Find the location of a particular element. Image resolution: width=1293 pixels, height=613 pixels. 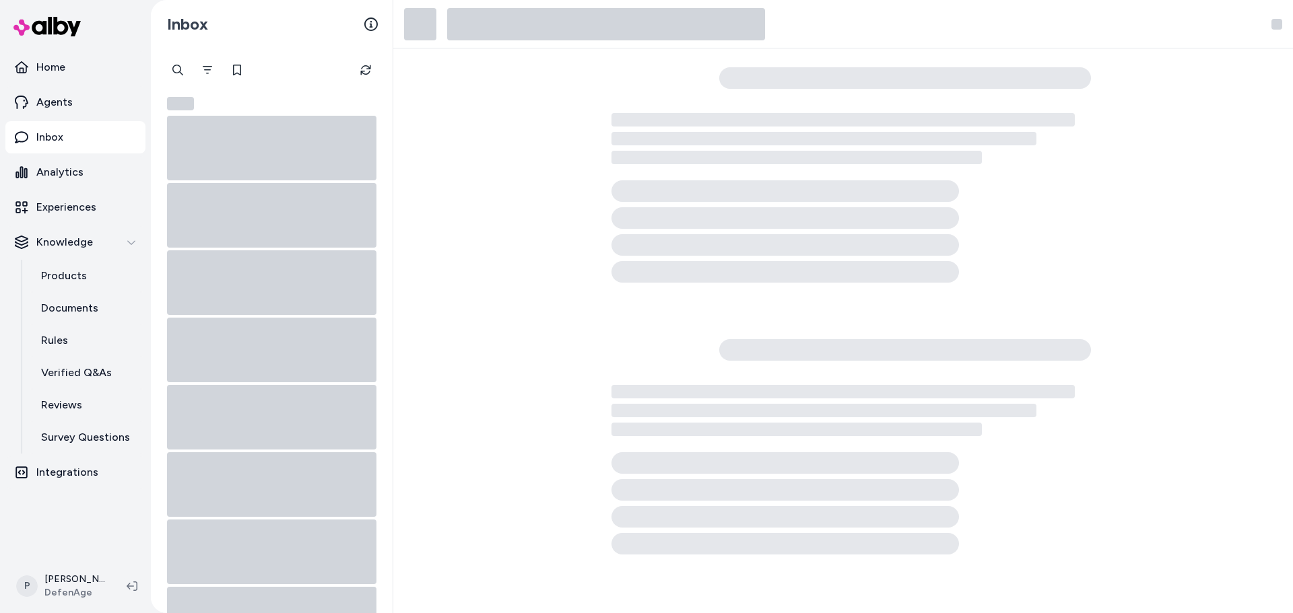

a: Survey Questions is located at coordinates (86, 438).